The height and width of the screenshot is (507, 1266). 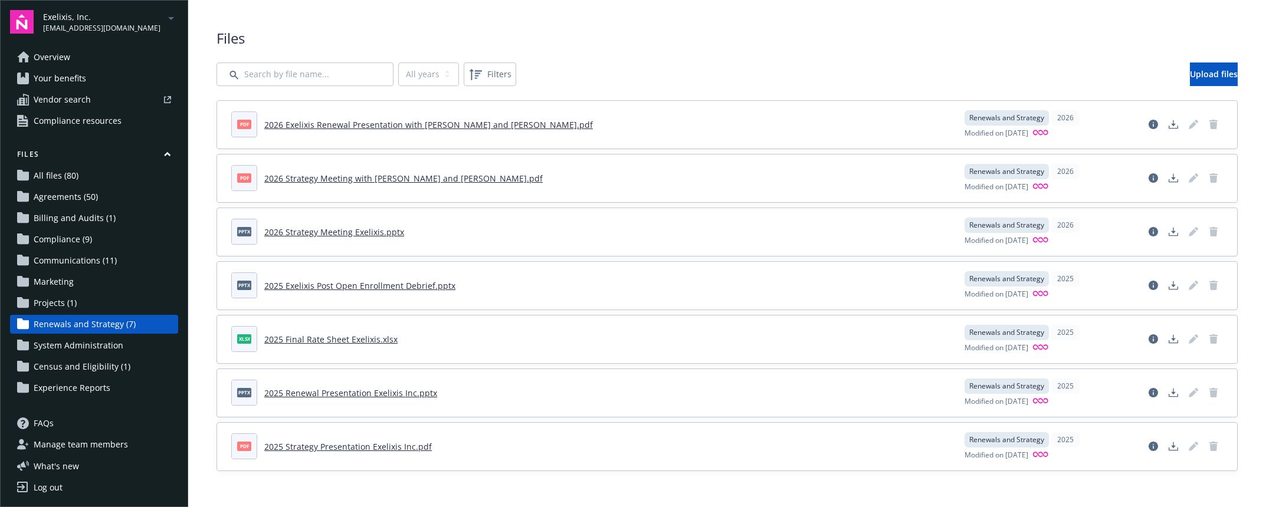 I want to click on span: Filters, so click(x=489, y=74).